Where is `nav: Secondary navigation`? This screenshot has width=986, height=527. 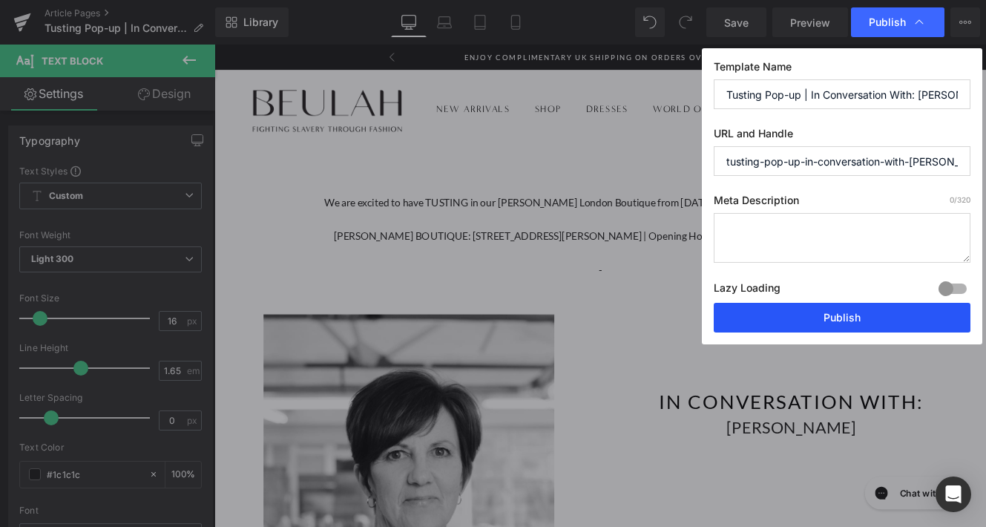 nav: Secondary navigation is located at coordinates (805, 76).